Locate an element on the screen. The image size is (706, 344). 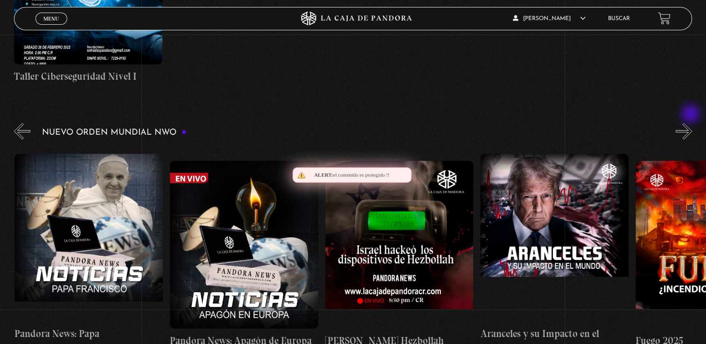
button: Next is located at coordinates (683, 131).